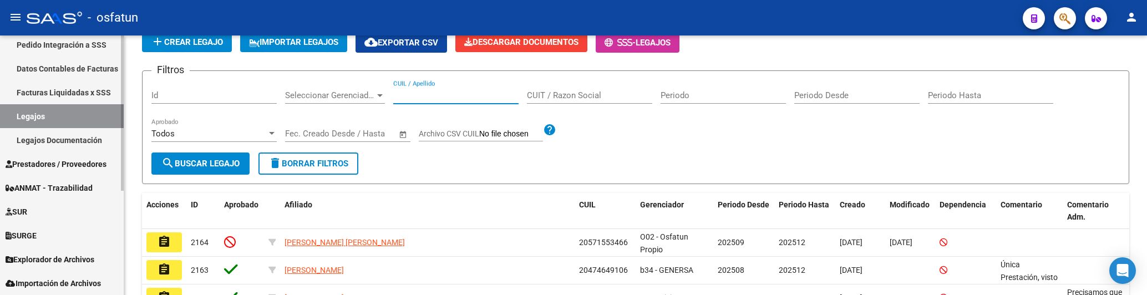 This screenshot has height=295, width=1147. I want to click on span: Legajos, so click(653, 43).